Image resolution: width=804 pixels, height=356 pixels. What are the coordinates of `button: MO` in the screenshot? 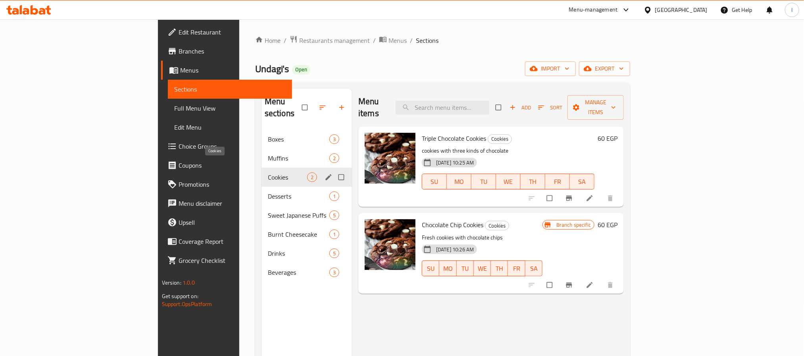 It's located at (447, 269).